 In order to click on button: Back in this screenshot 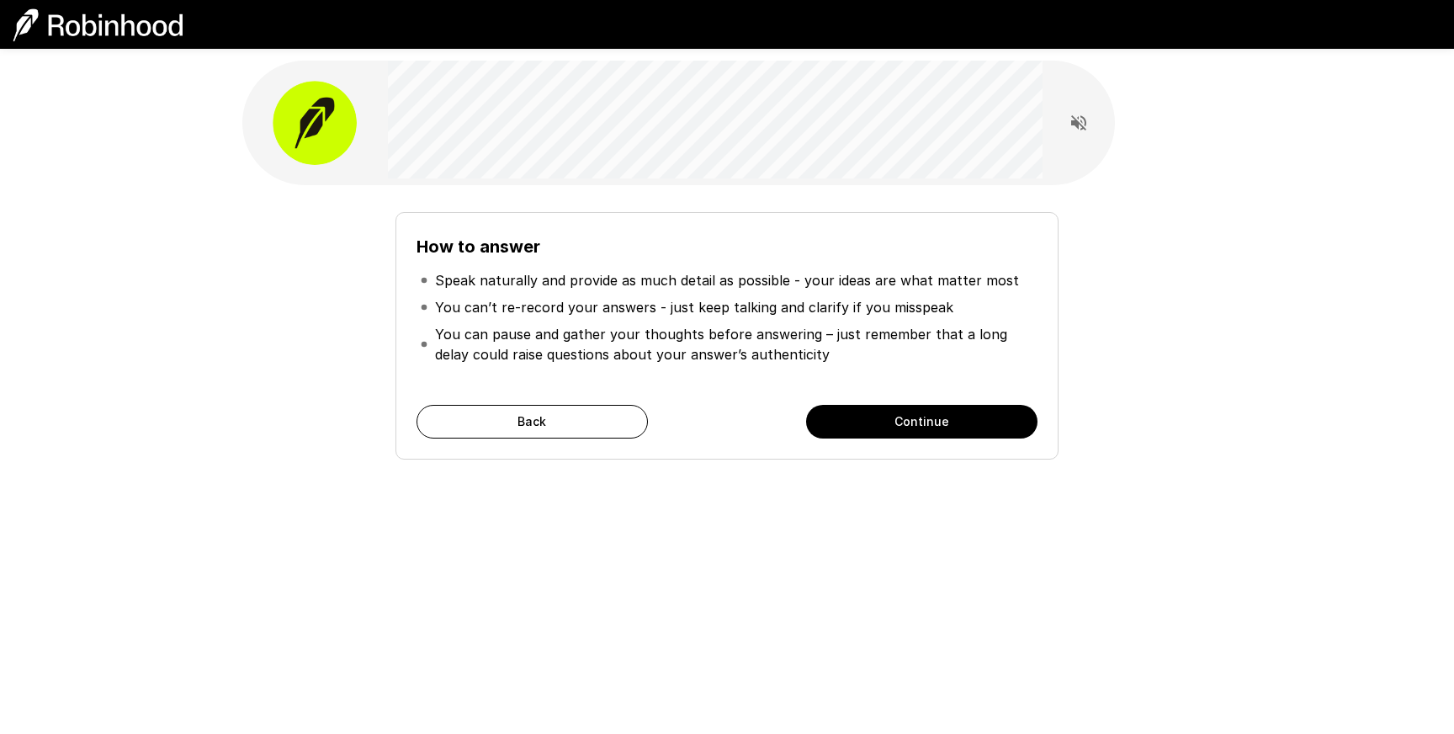, I will do `click(532, 422)`.